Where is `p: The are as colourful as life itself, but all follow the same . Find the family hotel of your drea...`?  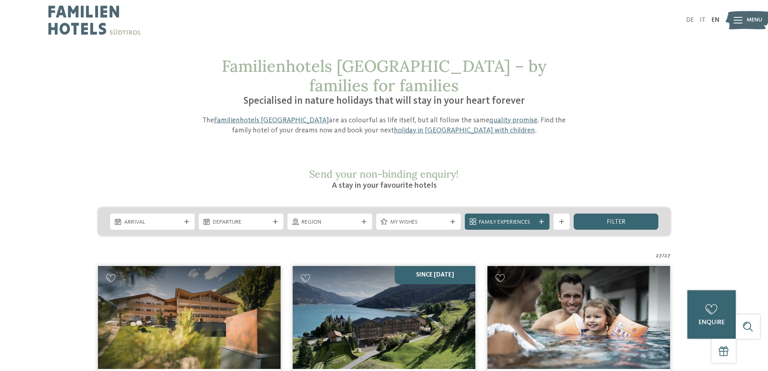
p: The are as colourful as life itself, but all follow the same . Find the family hotel of your drea... is located at coordinates (384, 125).